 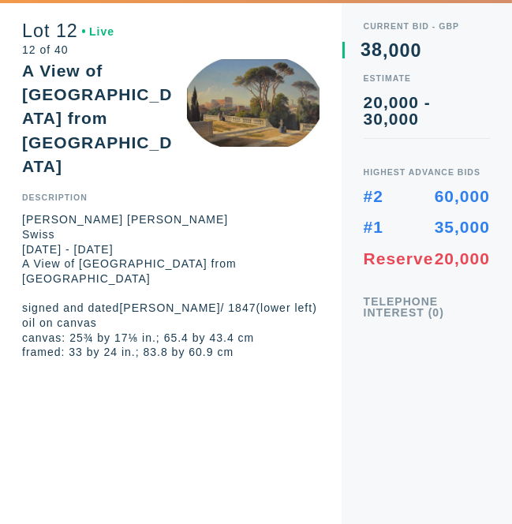 I want to click on div: 12 of 40, so click(x=68, y=50).